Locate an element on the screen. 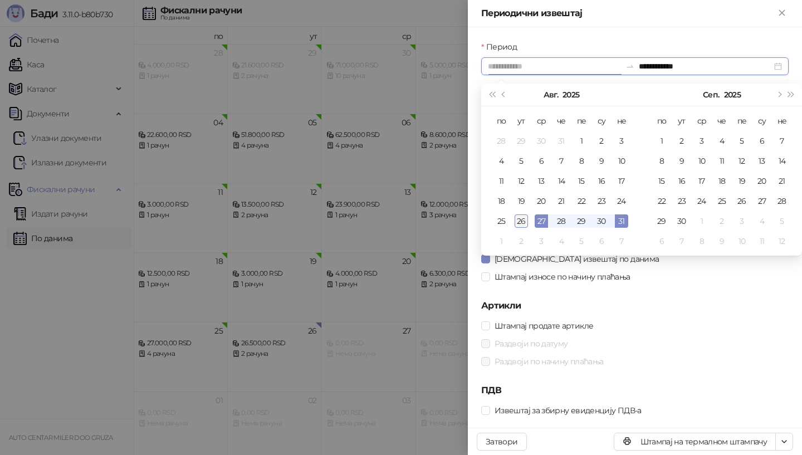  td: 2025-09-23 is located at coordinates (681, 201).